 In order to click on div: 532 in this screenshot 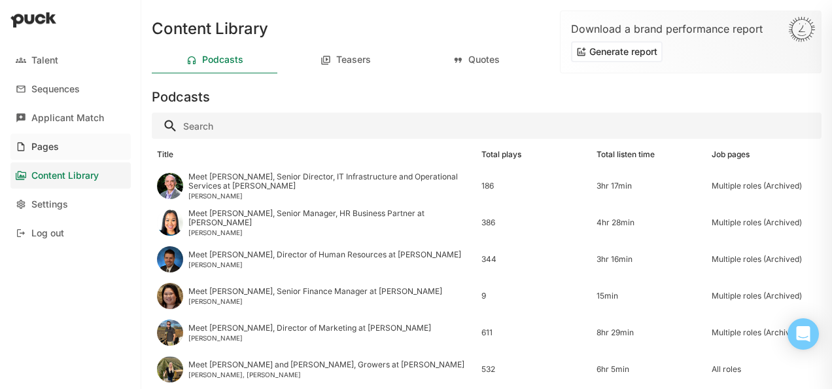, I will do `click(534, 369)`.